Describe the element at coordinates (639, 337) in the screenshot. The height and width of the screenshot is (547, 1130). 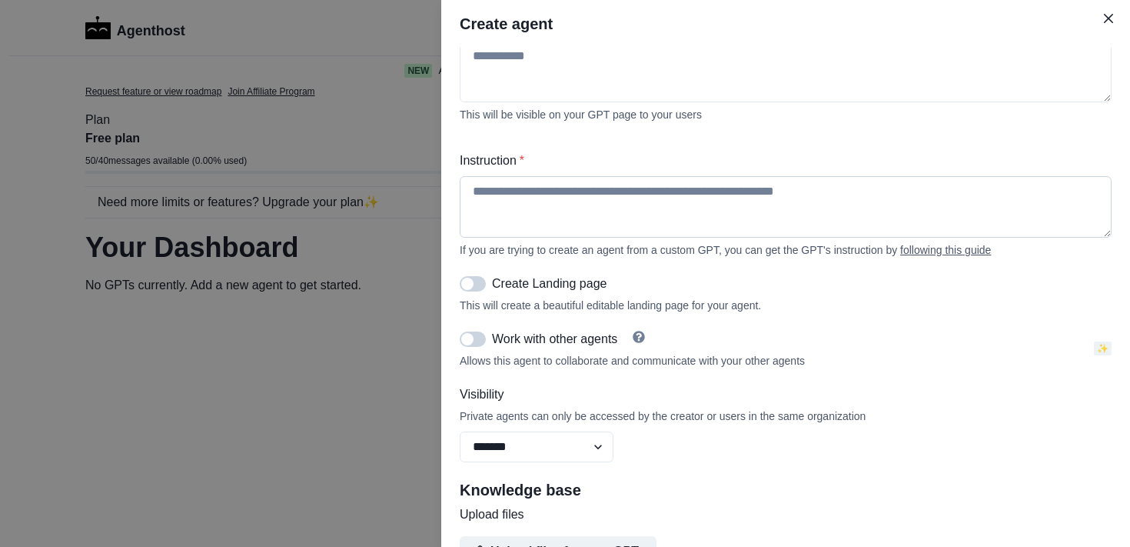
I see `button: Help` at that location.